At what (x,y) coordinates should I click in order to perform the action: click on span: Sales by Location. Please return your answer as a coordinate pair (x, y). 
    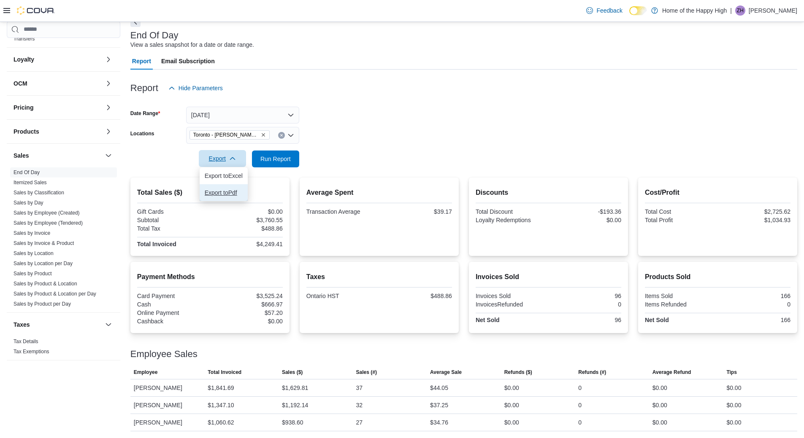
    Looking at the image, I should click on (33, 254).